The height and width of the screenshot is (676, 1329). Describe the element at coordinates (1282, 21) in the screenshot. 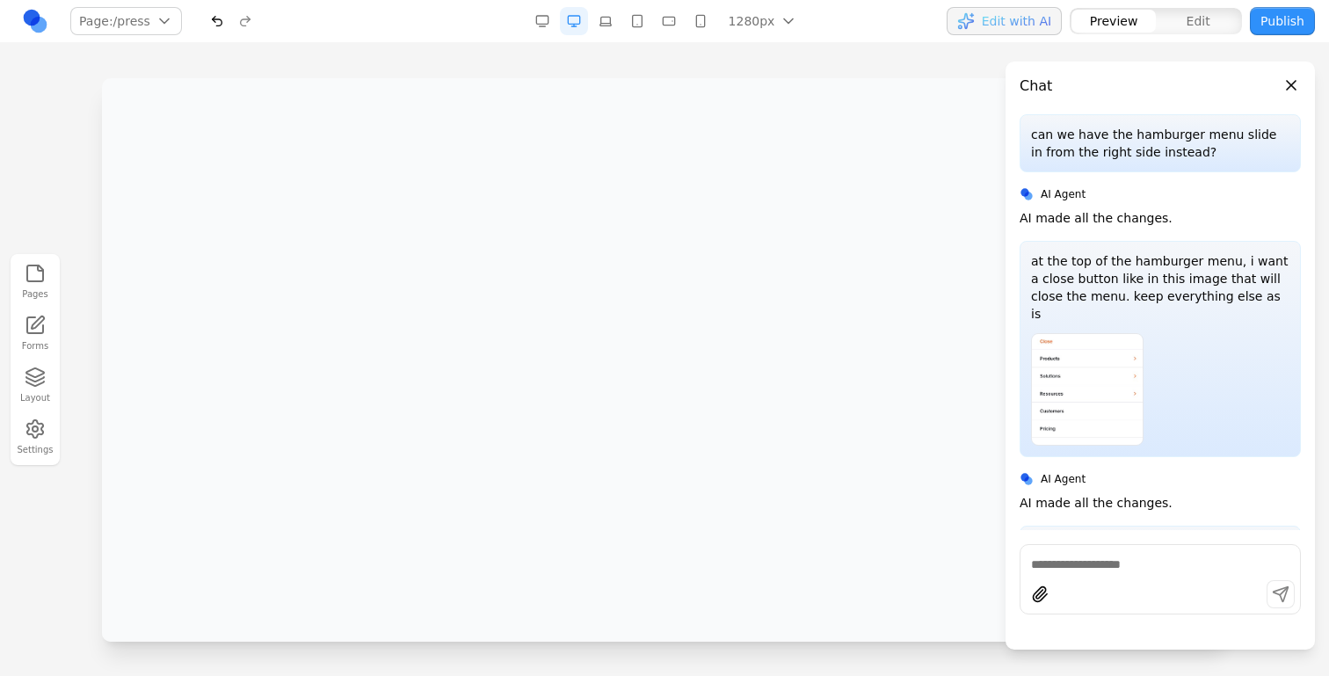

I see `button: Publish` at that location.